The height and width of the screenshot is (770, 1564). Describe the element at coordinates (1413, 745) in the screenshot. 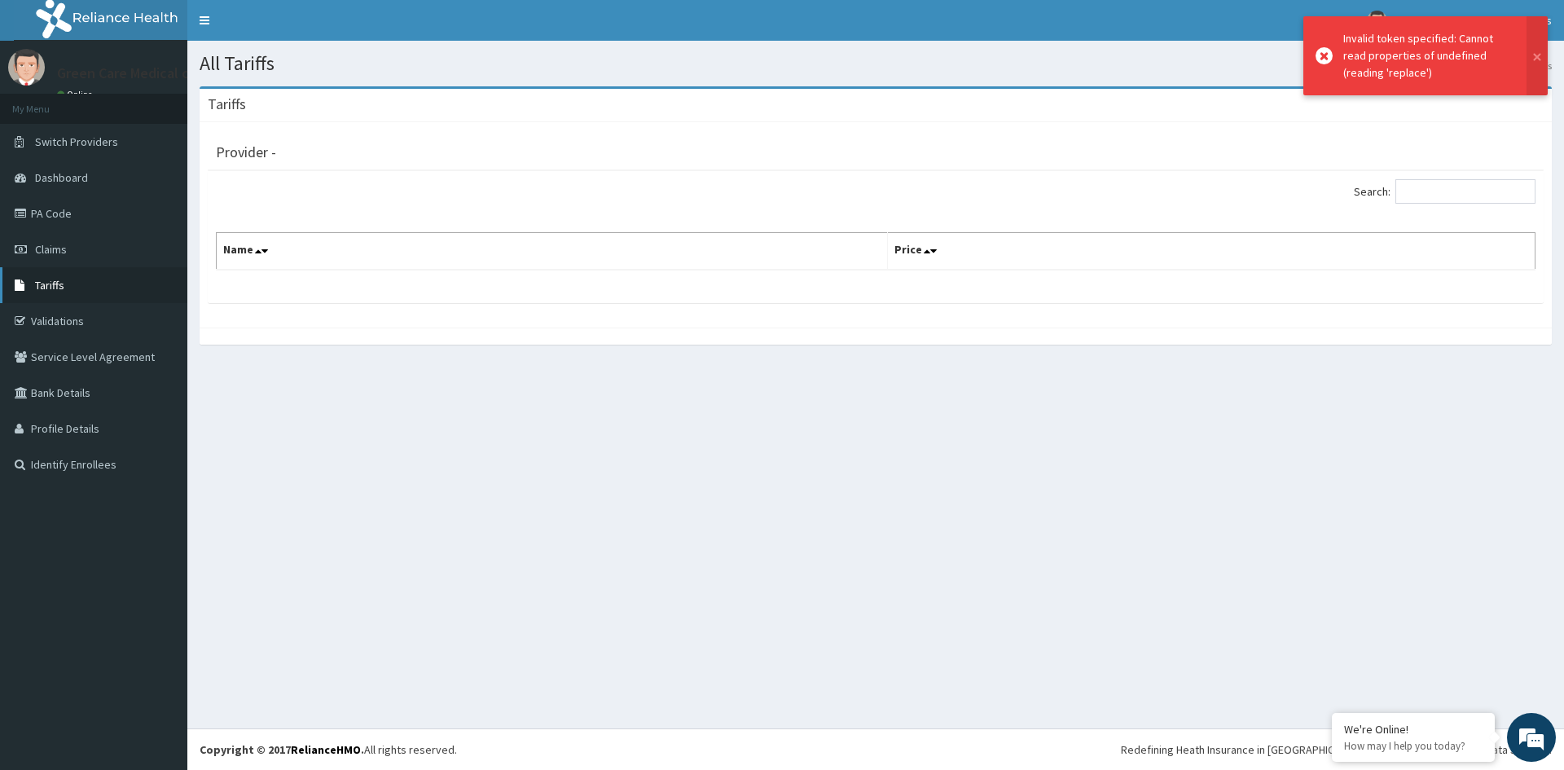

I see `p: How may I help you today?` at that location.